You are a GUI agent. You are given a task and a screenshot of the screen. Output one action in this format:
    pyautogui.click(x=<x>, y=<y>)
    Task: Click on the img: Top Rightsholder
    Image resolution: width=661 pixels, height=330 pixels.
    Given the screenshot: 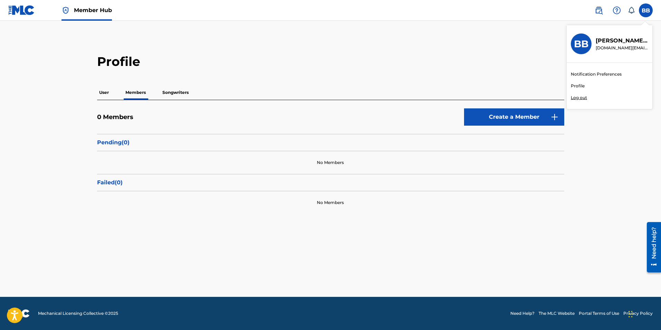 What is the action you would take?
    pyautogui.click(x=66, y=10)
    